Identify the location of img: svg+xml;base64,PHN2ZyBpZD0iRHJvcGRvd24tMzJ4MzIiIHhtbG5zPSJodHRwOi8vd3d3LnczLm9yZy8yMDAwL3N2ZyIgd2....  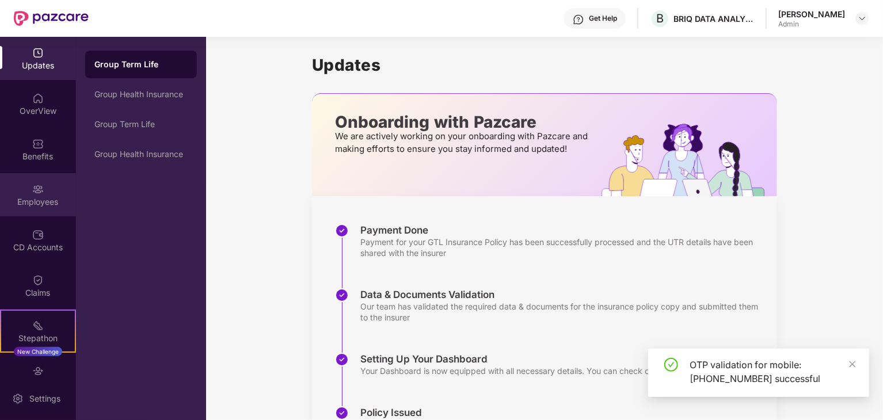
(863, 18).